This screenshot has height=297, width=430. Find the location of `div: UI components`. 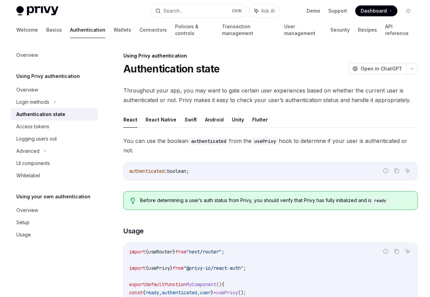

div: UI components is located at coordinates (33, 163).